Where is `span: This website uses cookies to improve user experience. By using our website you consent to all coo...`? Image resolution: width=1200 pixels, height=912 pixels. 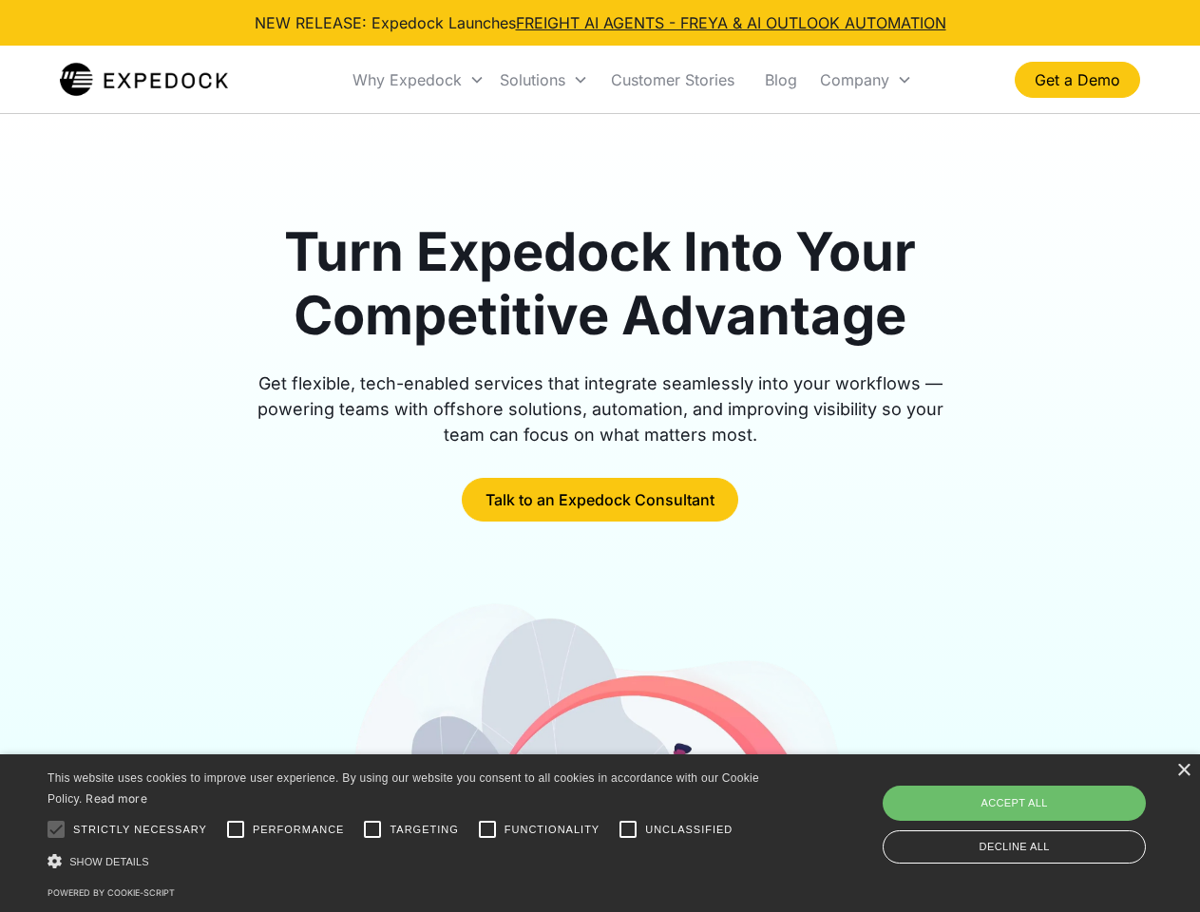 span: This website uses cookies to improve user experience. By using our website you consent to all coo... is located at coordinates (403, 788).